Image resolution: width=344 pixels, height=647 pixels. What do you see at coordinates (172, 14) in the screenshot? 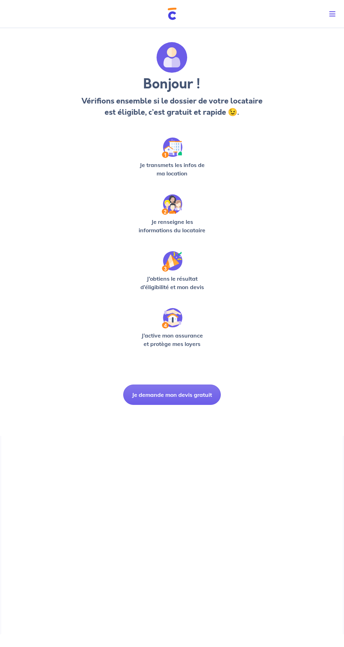
I see `img: Cautioneo` at bounding box center [172, 14].